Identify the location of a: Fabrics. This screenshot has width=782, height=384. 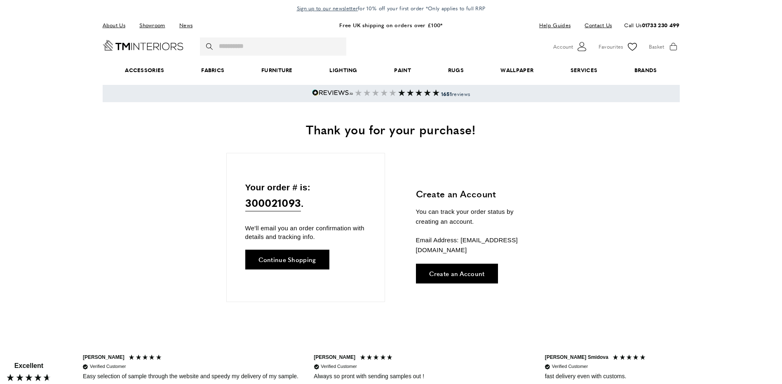
(213, 70).